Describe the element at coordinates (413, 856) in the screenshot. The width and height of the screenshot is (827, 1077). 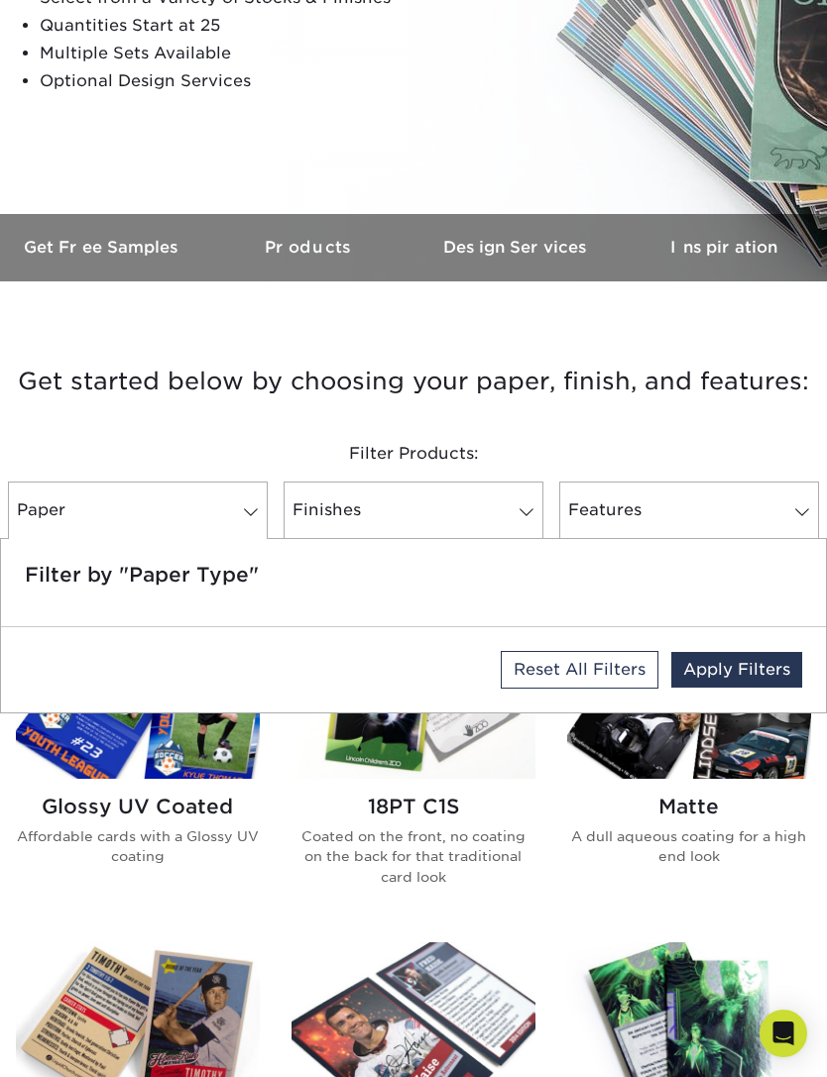
I see `p: Coated on the front, no coating on the back for that traditional card look` at that location.